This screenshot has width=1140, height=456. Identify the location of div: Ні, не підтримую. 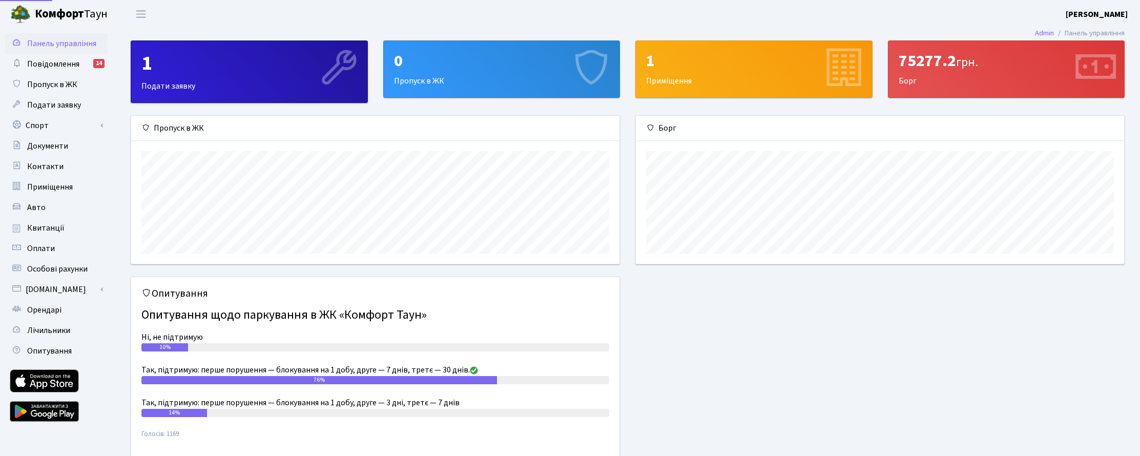
(375, 337).